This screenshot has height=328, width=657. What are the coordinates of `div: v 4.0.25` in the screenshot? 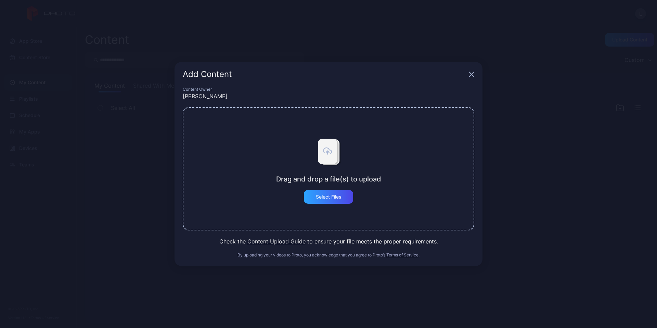 It's located at (26, 14).